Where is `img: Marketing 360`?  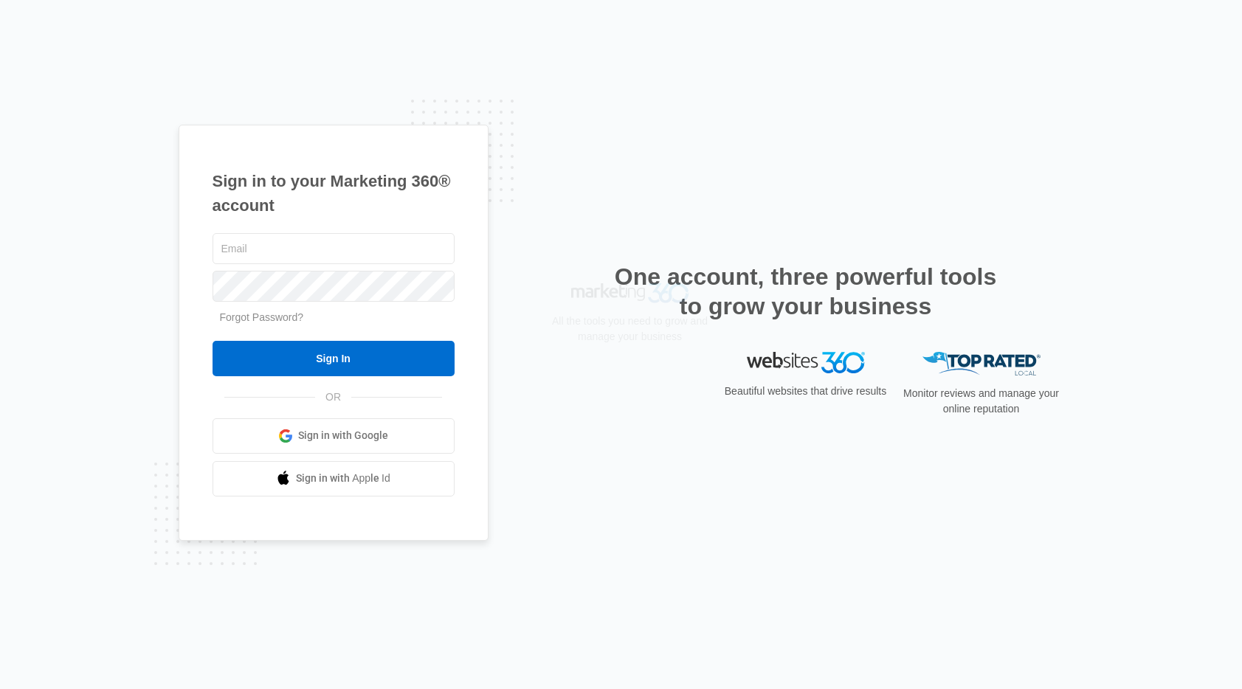 img: Marketing 360 is located at coordinates (630, 362).